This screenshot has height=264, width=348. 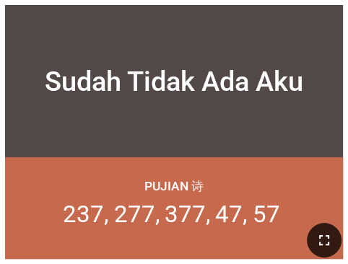 What do you see at coordinates (85, 214) in the screenshot?
I see `li: 237` at bounding box center [85, 214].